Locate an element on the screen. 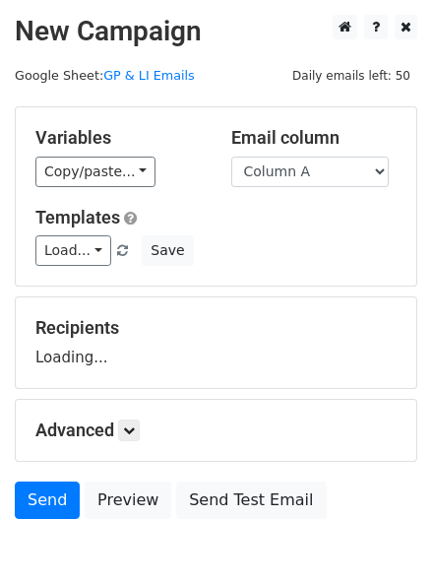 The image size is (432, 583). h5: Advanced is located at coordinates (216, 430).